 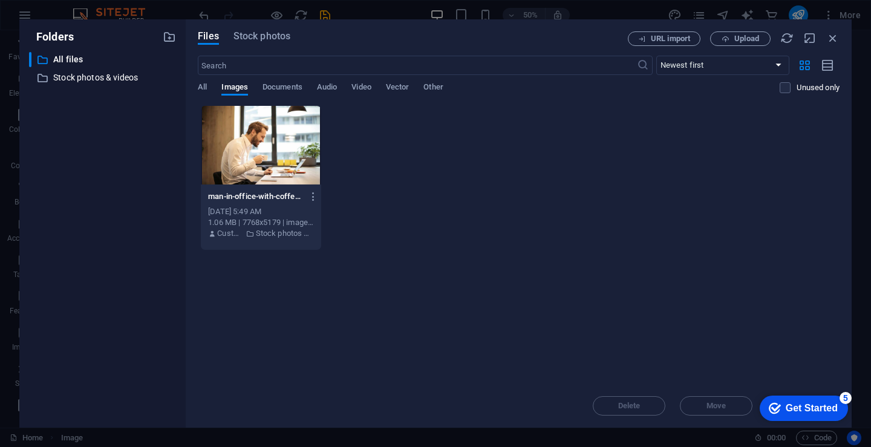 I want to click on p: All files, so click(x=103, y=59).